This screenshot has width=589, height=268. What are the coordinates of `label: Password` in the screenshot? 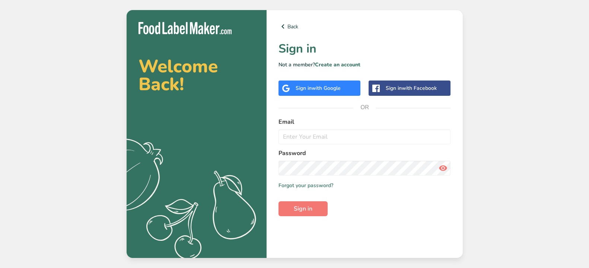 It's located at (365, 153).